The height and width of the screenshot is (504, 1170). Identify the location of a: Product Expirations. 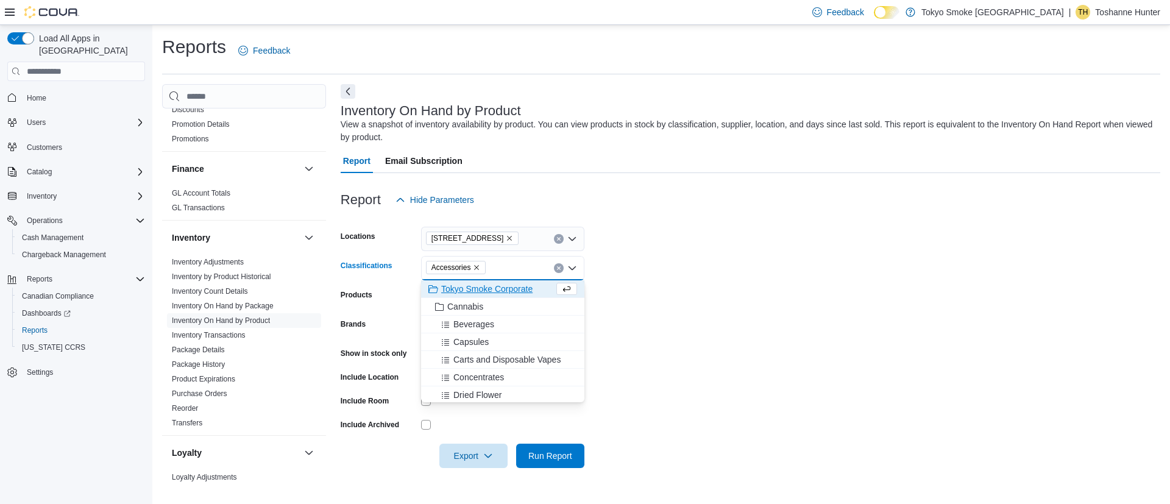
(204, 379).